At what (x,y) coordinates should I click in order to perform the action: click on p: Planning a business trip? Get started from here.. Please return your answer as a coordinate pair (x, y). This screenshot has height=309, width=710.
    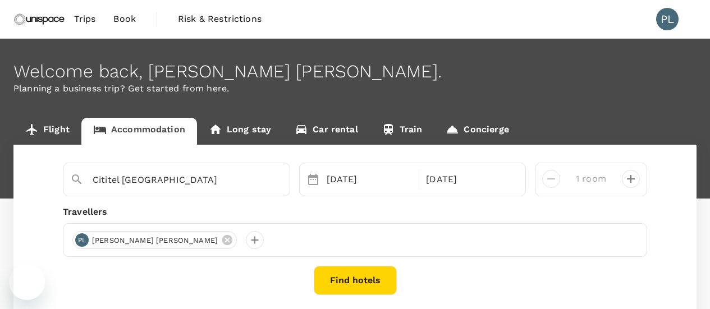
    Looking at the image, I should click on (355, 89).